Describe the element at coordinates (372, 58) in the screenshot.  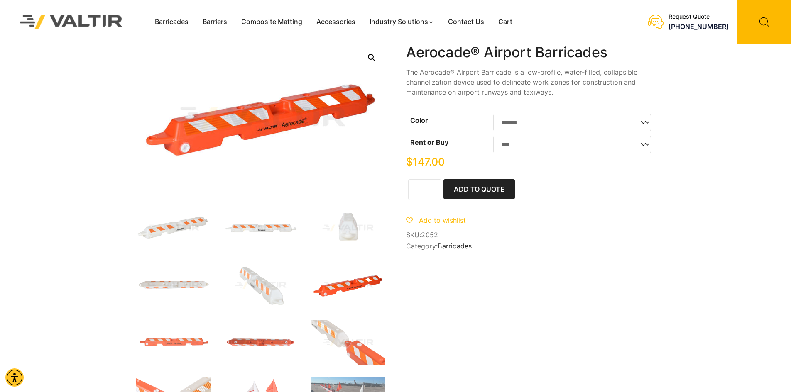
I see `a: Open this option` at that location.